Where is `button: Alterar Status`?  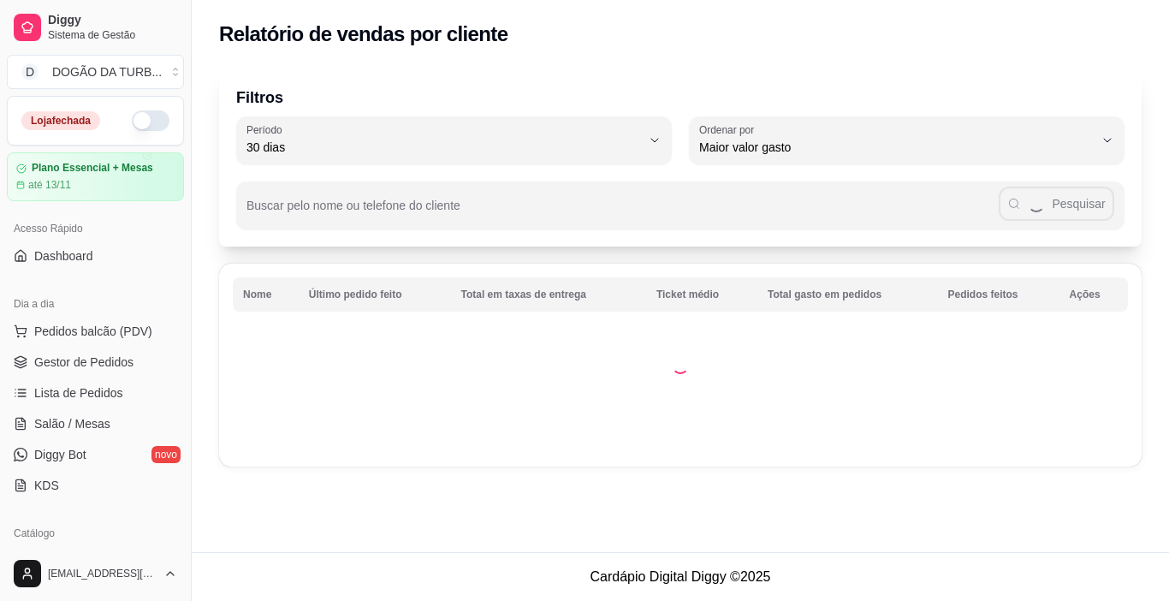
button: Alterar Status is located at coordinates (151, 121).